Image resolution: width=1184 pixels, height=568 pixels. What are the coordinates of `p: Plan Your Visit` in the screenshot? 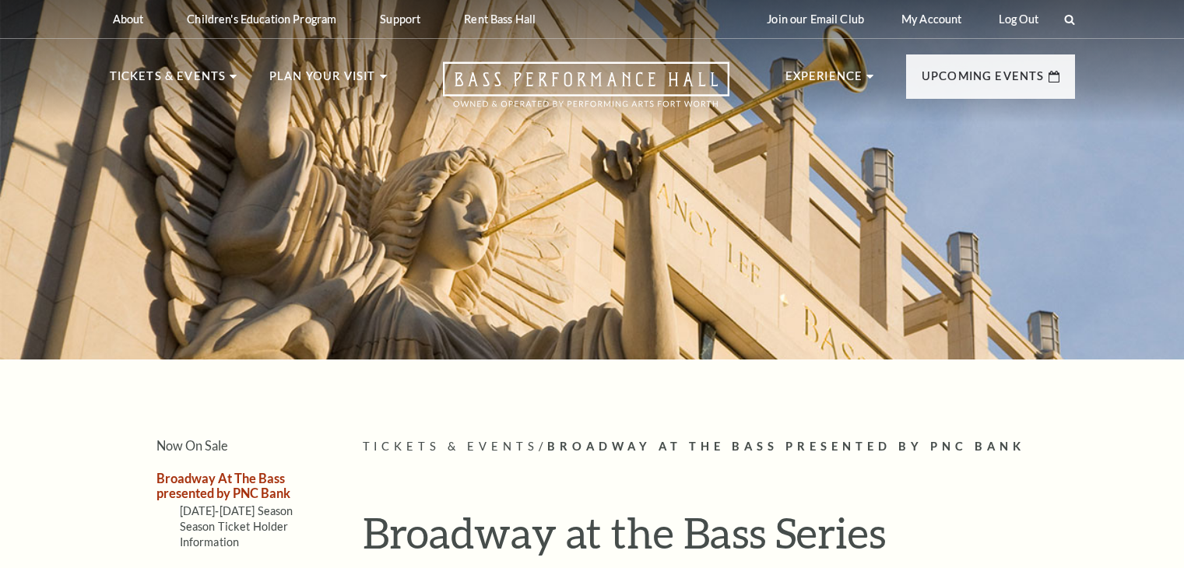 It's located at (322, 81).